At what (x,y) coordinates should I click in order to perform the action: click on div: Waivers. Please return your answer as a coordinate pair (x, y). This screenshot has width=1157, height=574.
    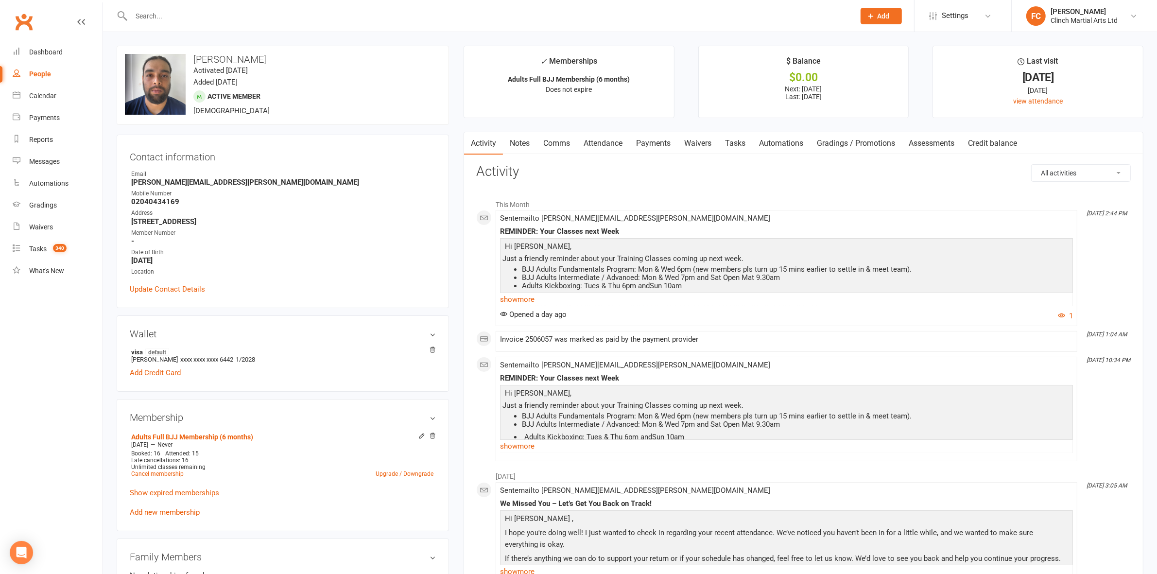
    Looking at the image, I should click on (41, 227).